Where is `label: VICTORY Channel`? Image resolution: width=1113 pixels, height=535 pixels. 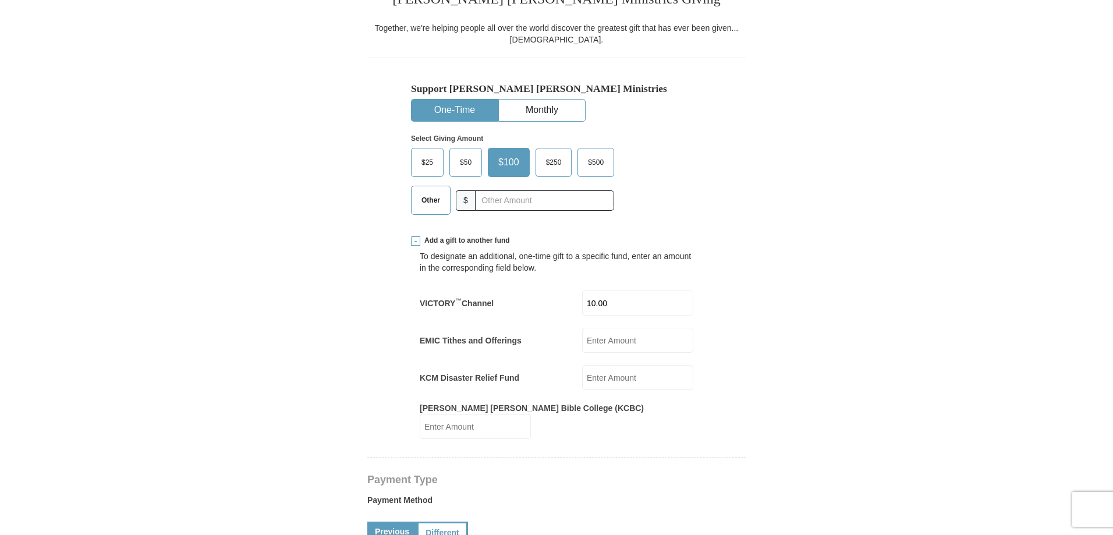
label: VICTORY Channel is located at coordinates (456, 303).